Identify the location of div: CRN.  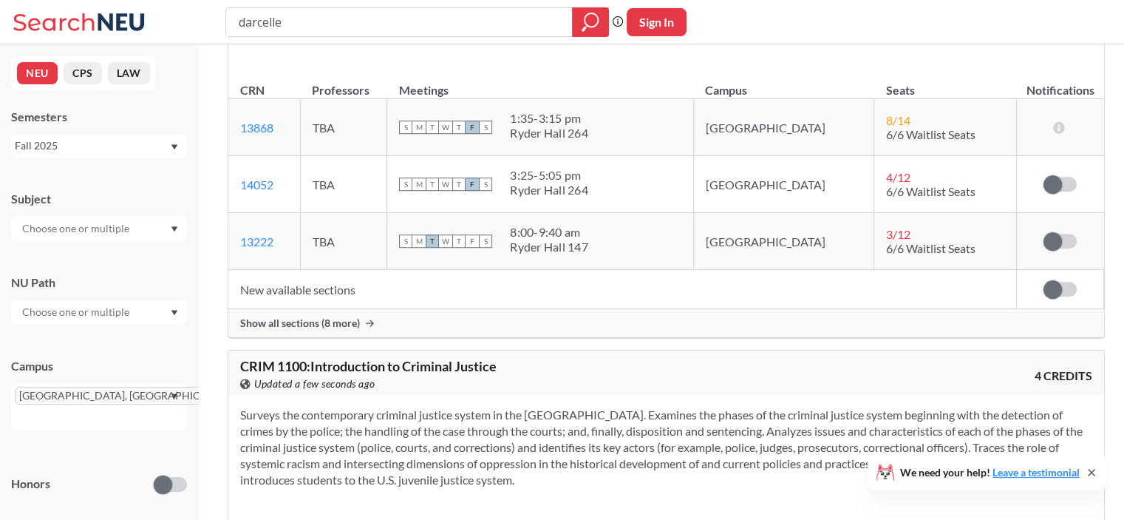
(252, 90).